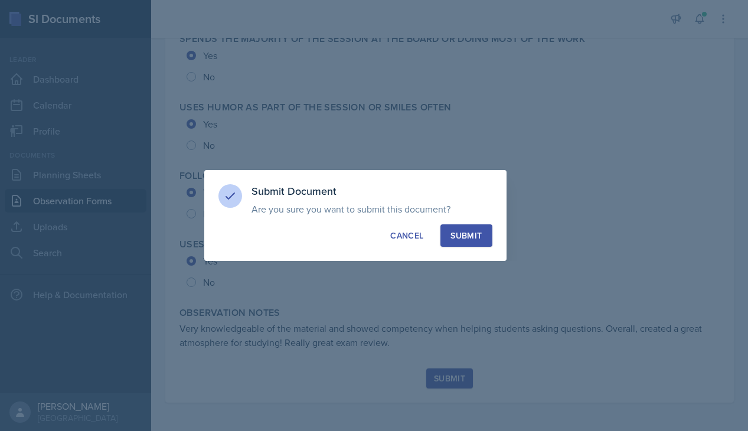 The image size is (748, 431). What do you see at coordinates (466, 236) in the screenshot?
I see `button: Submit` at bounding box center [466, 236].